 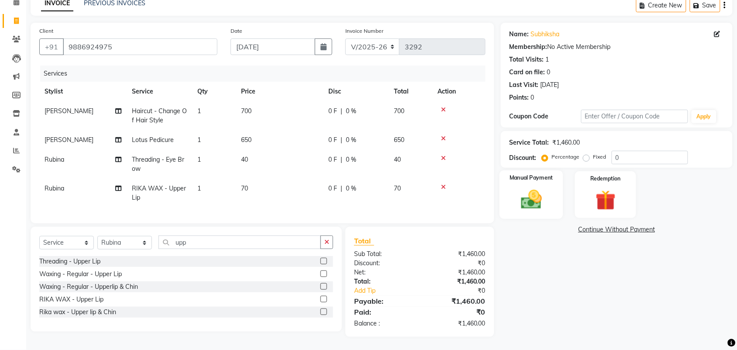 I want to click on th: Service, so click(x=159, y=91).